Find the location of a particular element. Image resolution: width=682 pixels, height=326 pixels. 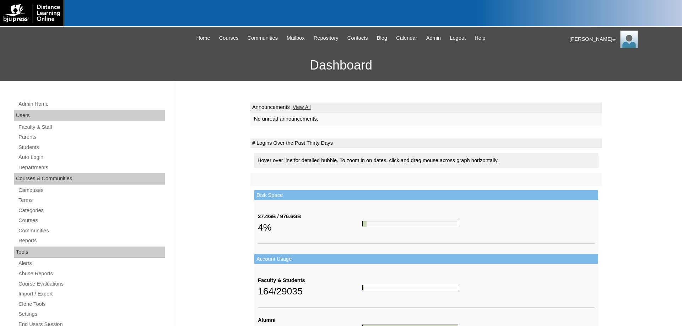

td: Account Usage is located at coordinates (426, 259).